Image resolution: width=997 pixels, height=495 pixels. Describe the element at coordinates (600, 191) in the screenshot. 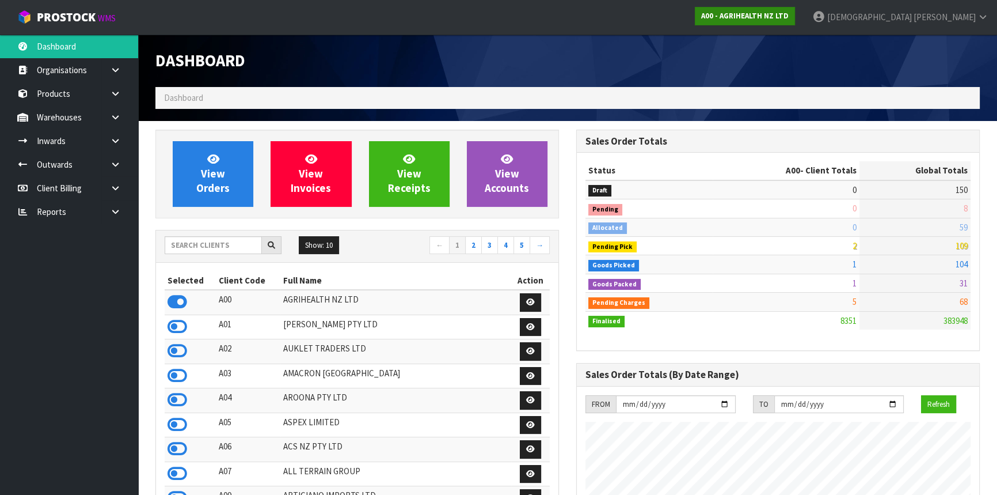

I see `span: Draft` at that location.